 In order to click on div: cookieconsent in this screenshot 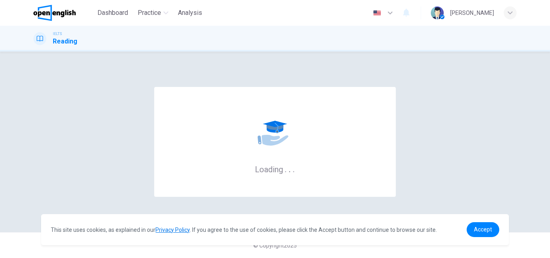, I will do `click(275, 230)`.